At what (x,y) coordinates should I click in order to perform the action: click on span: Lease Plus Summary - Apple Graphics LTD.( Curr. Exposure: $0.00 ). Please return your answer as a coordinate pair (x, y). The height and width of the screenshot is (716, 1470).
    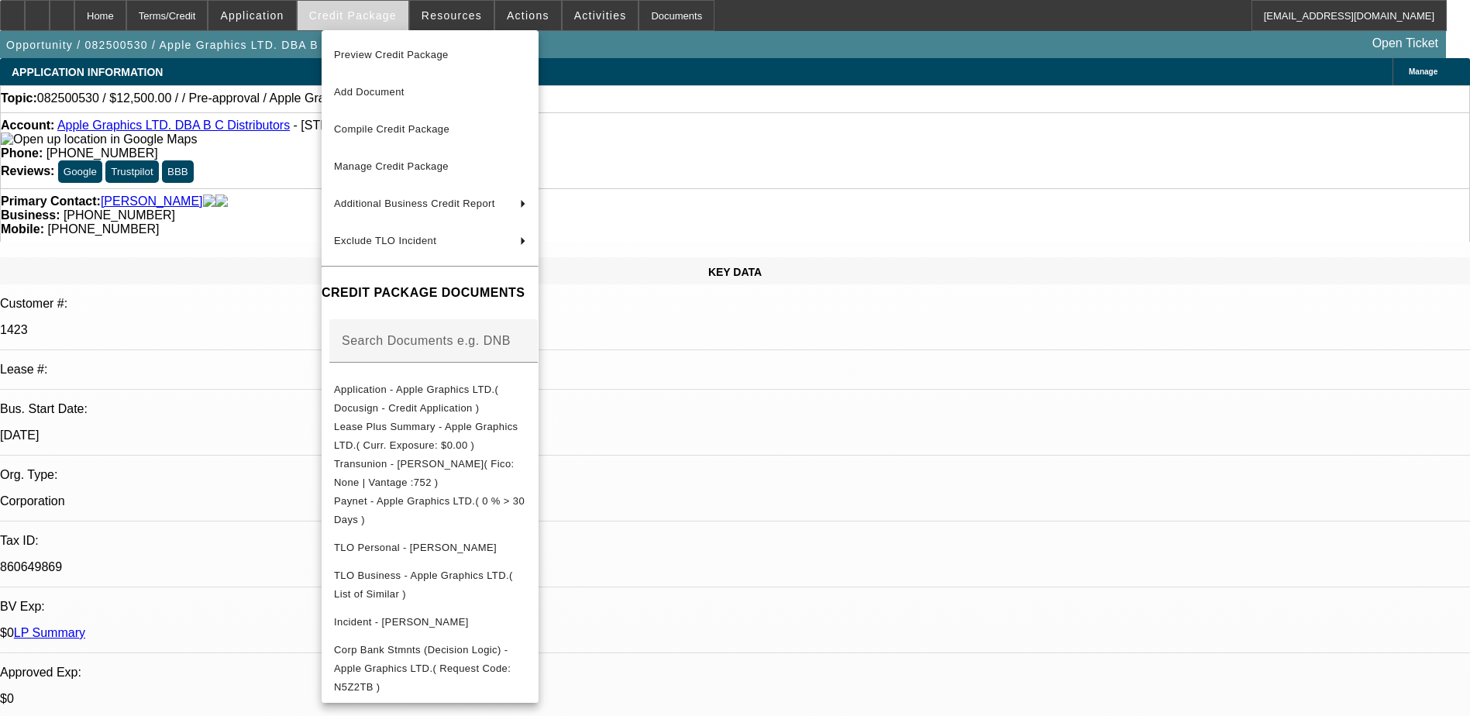
    Looking at the image, I should click on (426, 436).